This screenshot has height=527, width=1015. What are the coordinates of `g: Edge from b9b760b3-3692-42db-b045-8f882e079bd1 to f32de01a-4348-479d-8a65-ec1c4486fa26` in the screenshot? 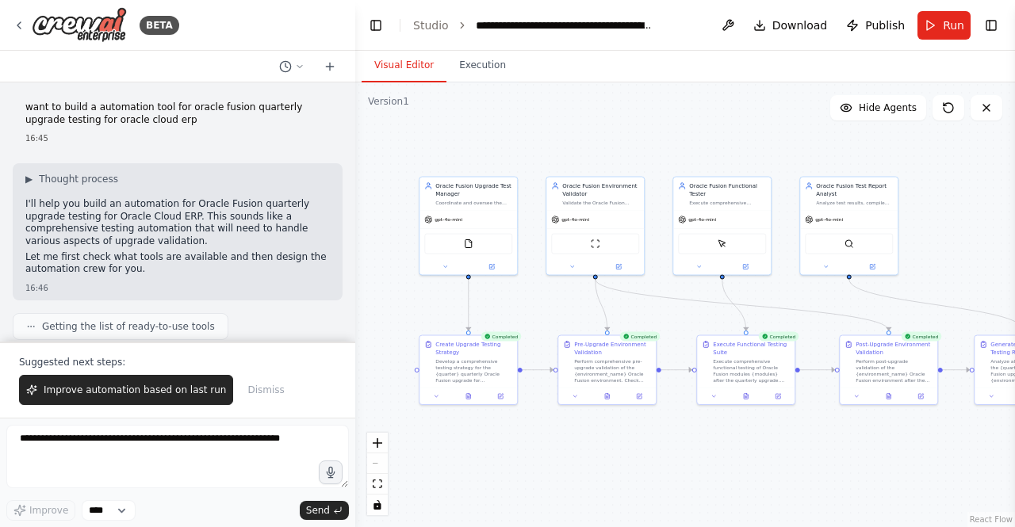 It's located at (601, 304).